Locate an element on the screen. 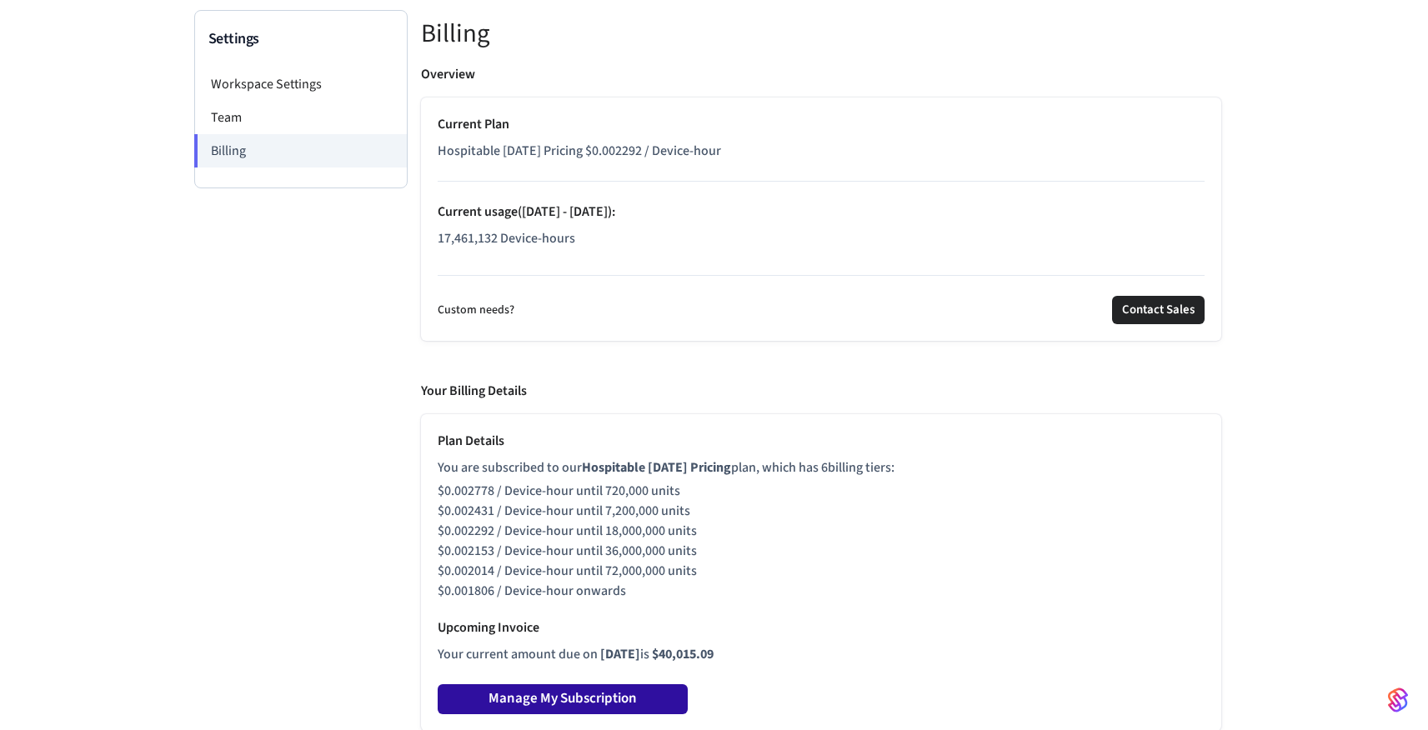 The height and width of the screenshot is (730, 1428). span: $0.002292 / Device-hour is located at coordinates (653, 151).